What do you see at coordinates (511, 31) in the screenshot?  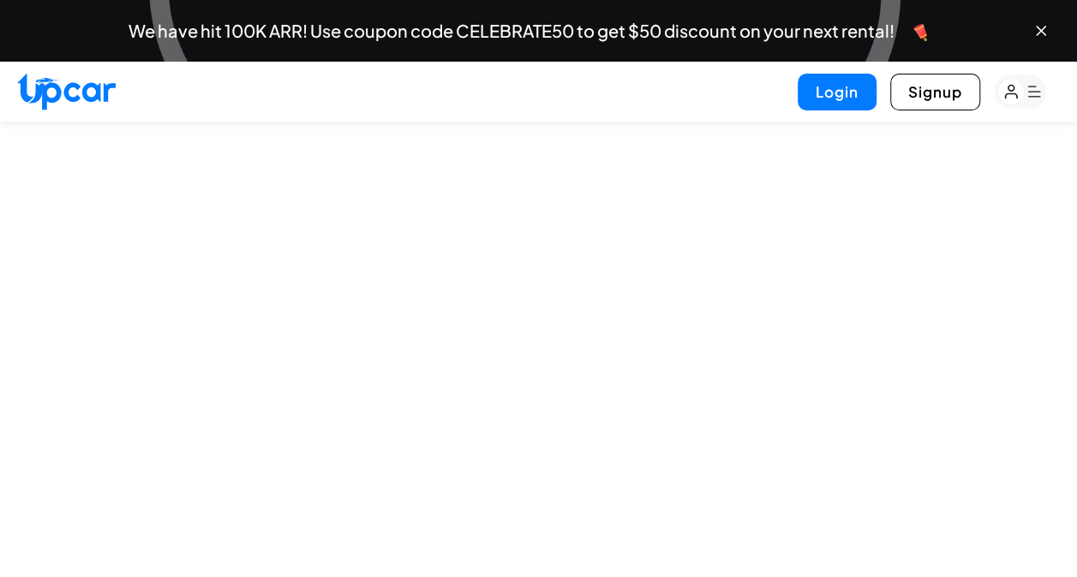 I see `span: We have hit 100K ARR! Use coupon code CELEBRATE50 to get $50 discount on your next rental!` at bounding box center [511, 31].